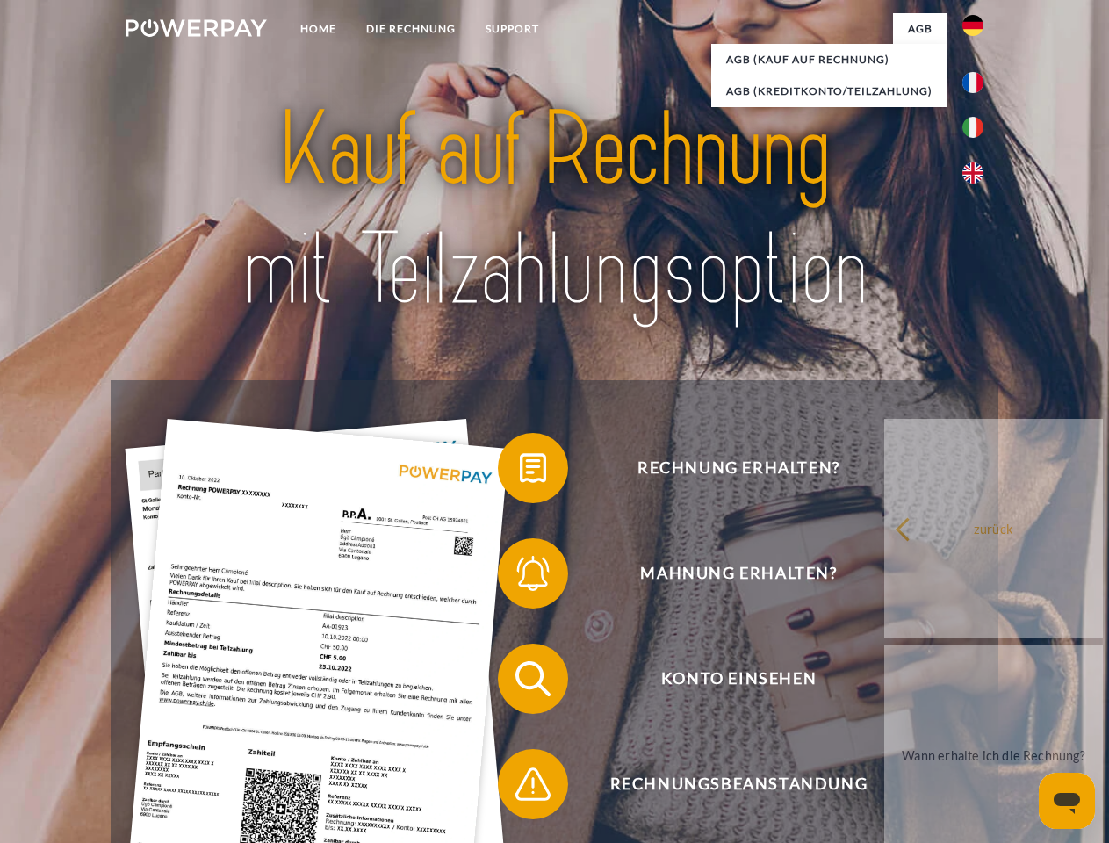  I want to click on span: Rechnung erhalten?, so click(738, 468).